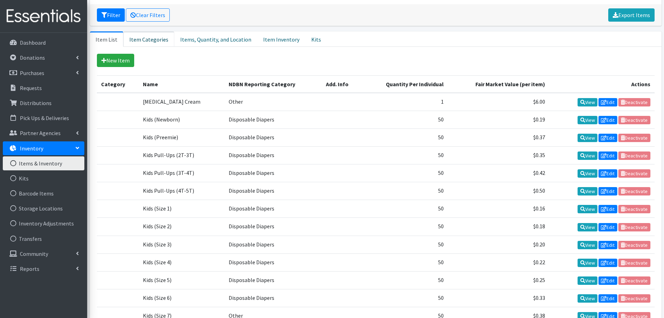 Image resolution: width=664 pixels, height=318 pixels. What do you see at coordinates (40, 133) in the screenshot?
I see `p: Partner Agencies` at bounding box center [40, 133].